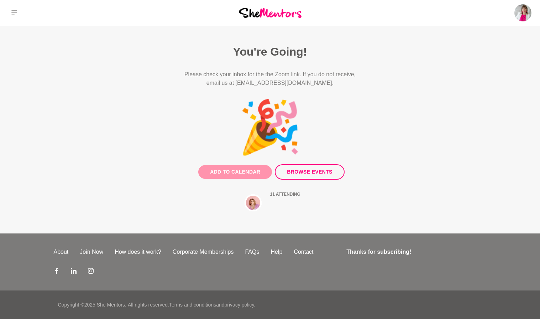 The width and height of the screenshot is (540, 319). What do you see at coordinates (193, 304) in the screenshot?
I see `a: Terms and conditions` at bounding box center [193, 304].